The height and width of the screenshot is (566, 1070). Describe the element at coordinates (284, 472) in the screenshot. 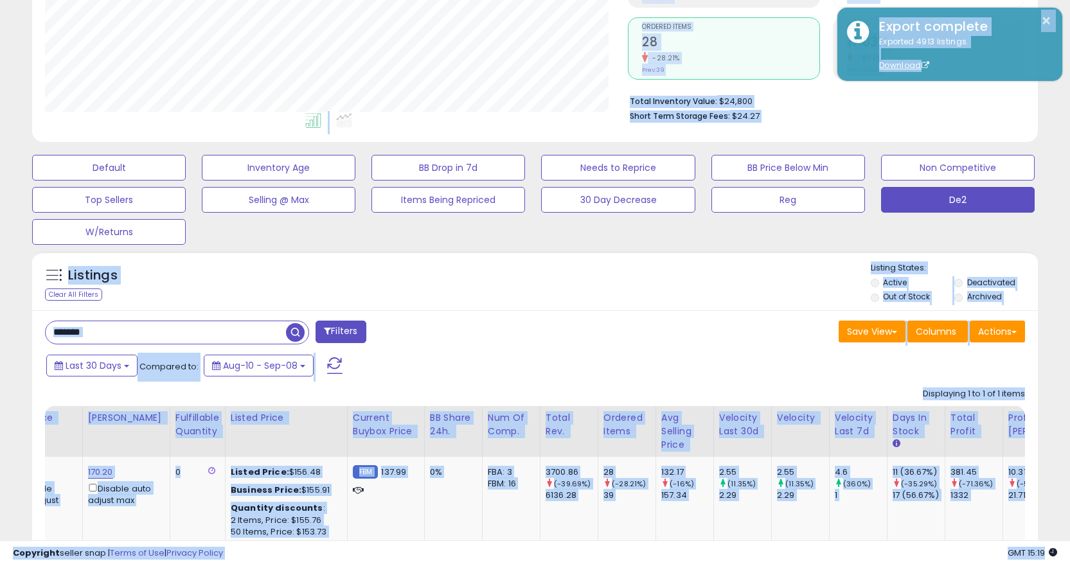

I see `div: $156.48` at that location.